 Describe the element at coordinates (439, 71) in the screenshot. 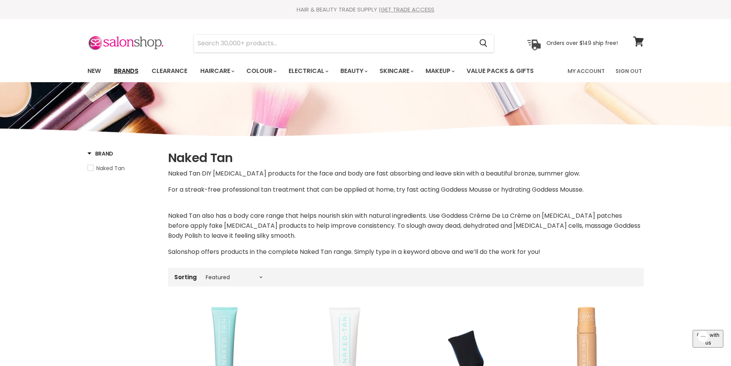

I see `a: Makeup` at that location.